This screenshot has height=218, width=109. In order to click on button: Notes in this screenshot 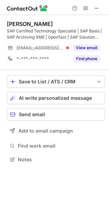, I will do `click(56, 159)`.